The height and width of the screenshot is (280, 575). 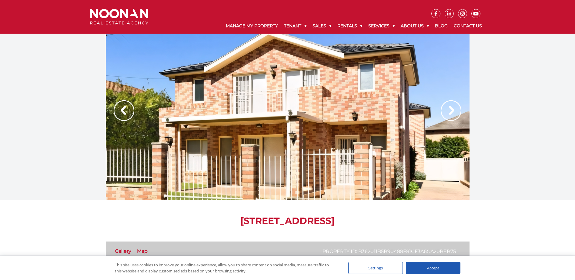 What do you see at coordinates (295, 26) in the screenshot?
I see `a: Tenant` at bounding box center [295, 26].